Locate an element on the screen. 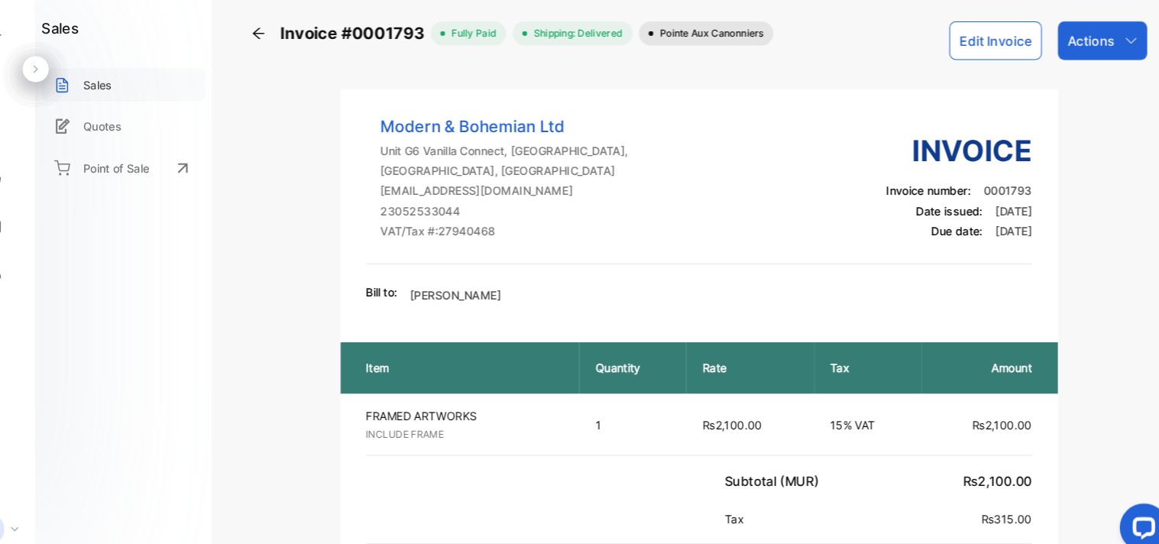  span: Due date: is located at coordinates (953, 227).